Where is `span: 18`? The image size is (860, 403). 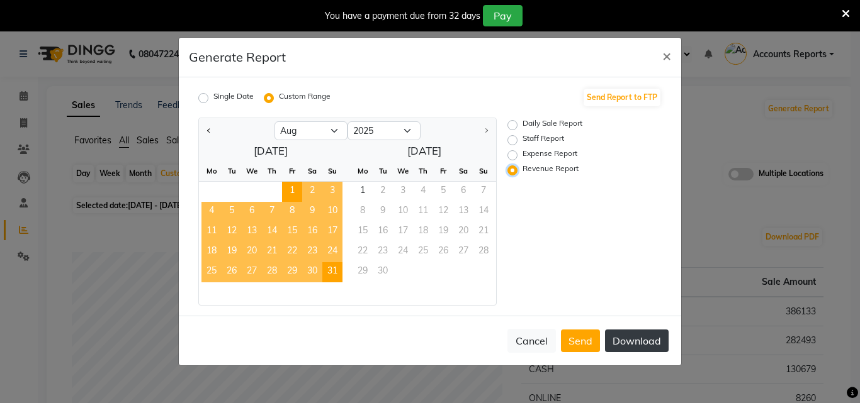
span: 18 is located at coordinates (212, 252).